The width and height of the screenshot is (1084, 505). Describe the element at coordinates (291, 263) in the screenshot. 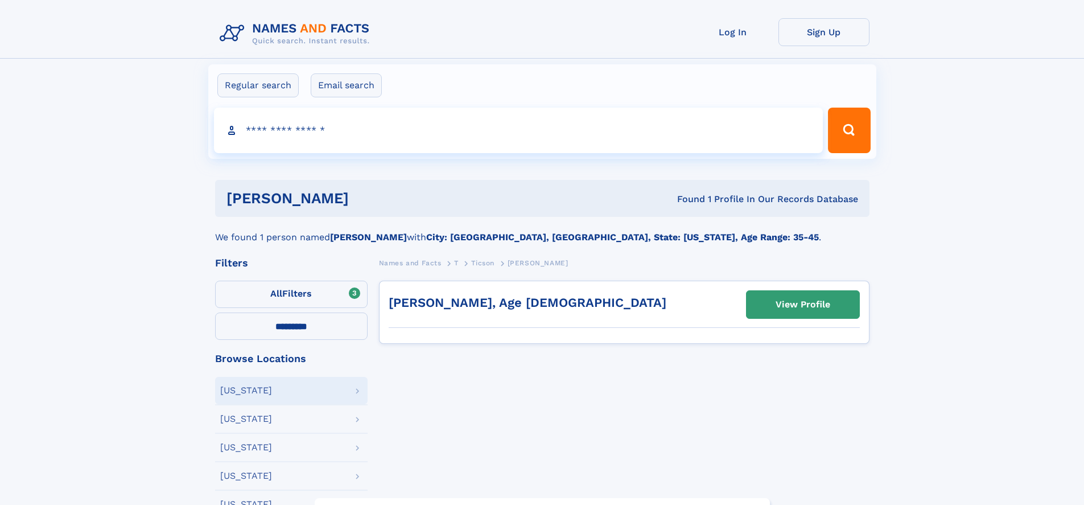

I see `div: Filters` at that location.